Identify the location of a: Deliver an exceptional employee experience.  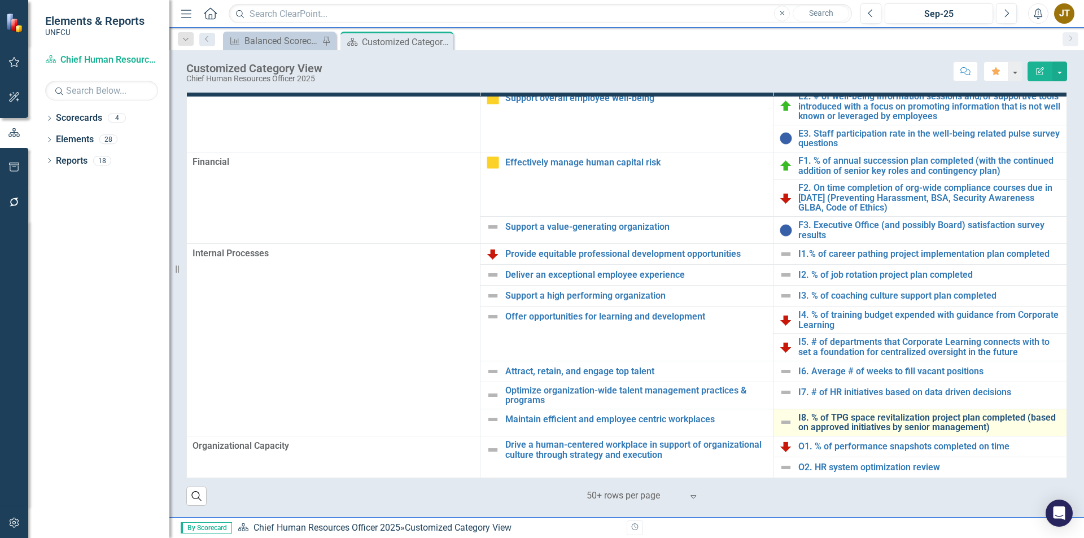
(636, 275).